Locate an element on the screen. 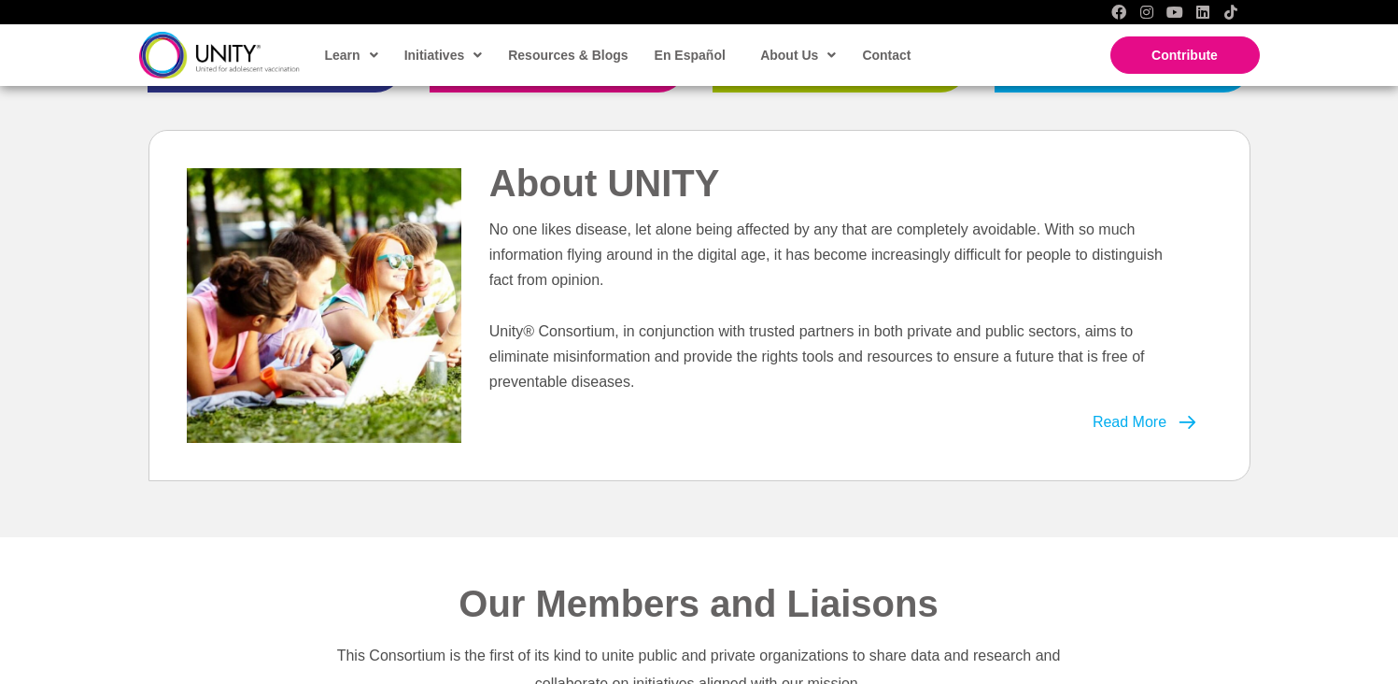 The height and width of the screenshot is (684, 1398). span: Our Members and Liaisons is located at coordinates (698, 603).